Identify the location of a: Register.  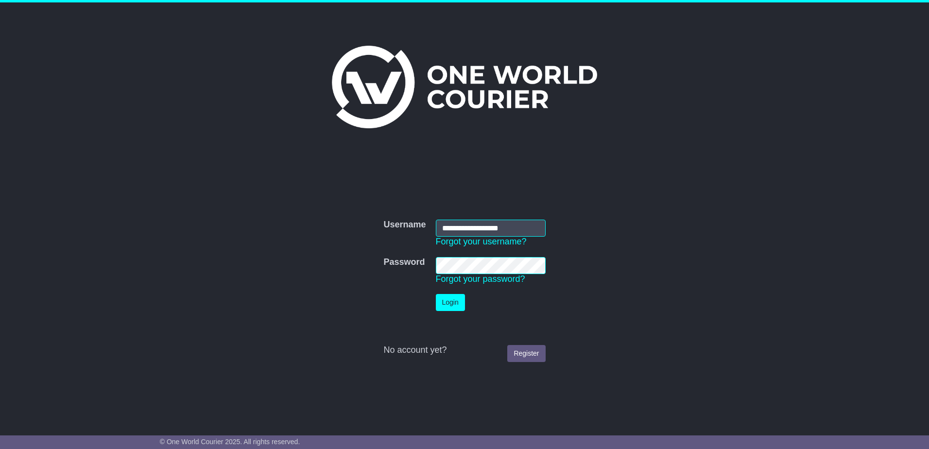
(526, 353).